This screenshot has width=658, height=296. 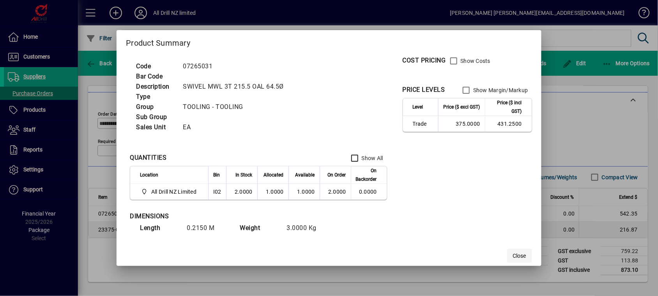 What do you see at coordinates (227, 216) in the screenshot?
I see `div: DIMENSIONS` at bounding box center [227, 216].